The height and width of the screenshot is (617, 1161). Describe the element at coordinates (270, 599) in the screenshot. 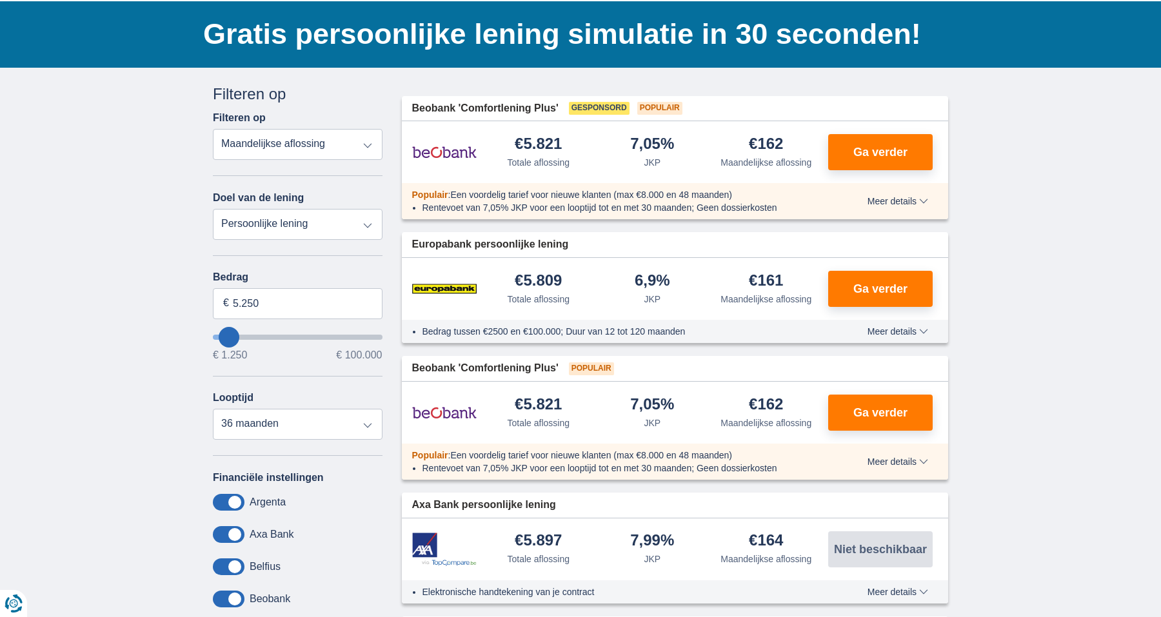

I see `label: Beobank` at that location.